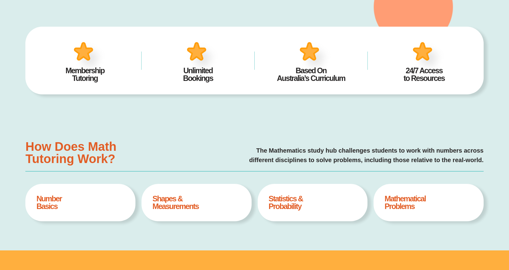 The height and width of the screenshot is (270, 509). I want to click on h4: Mathematical Problems, so click(429, 202).